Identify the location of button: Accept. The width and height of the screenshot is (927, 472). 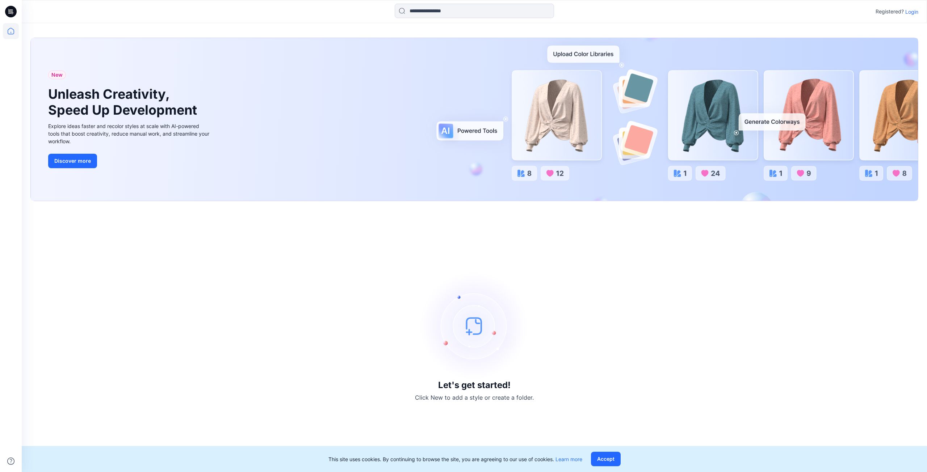
(606, 459).